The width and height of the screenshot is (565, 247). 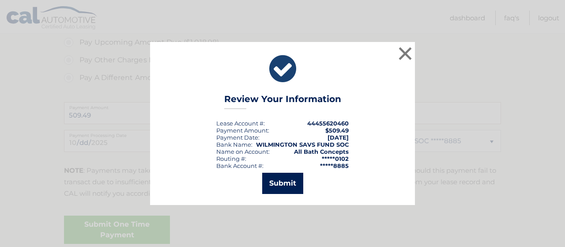 What do you see at coordinates (241, 123) in the screenshot?
I see `div: Lease Account #:` at bounding box center [241, 123].